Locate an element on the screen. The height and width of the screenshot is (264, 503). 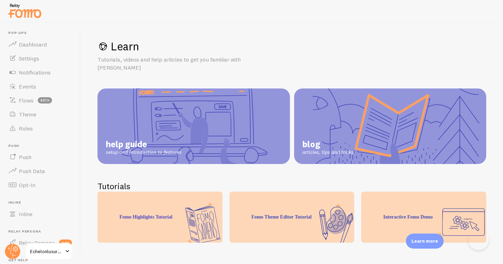
h1: Learn is located at coordinates (292, 46).